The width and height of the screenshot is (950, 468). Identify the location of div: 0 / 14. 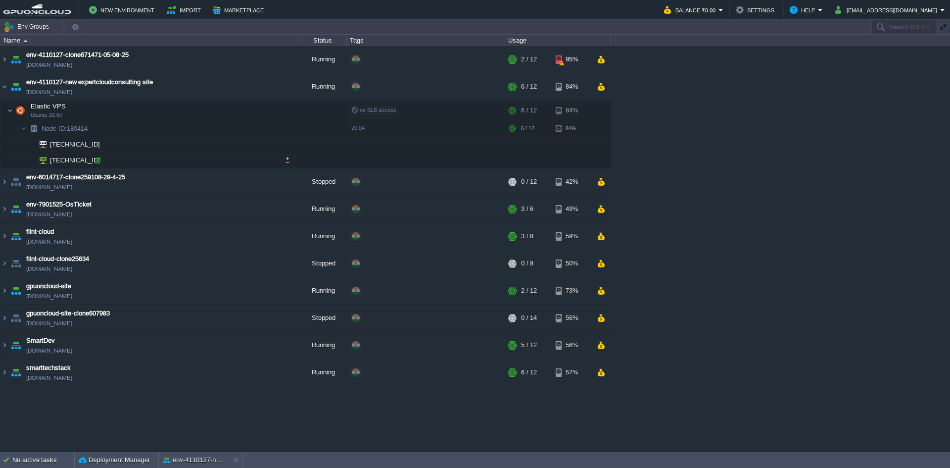
(529, 318).